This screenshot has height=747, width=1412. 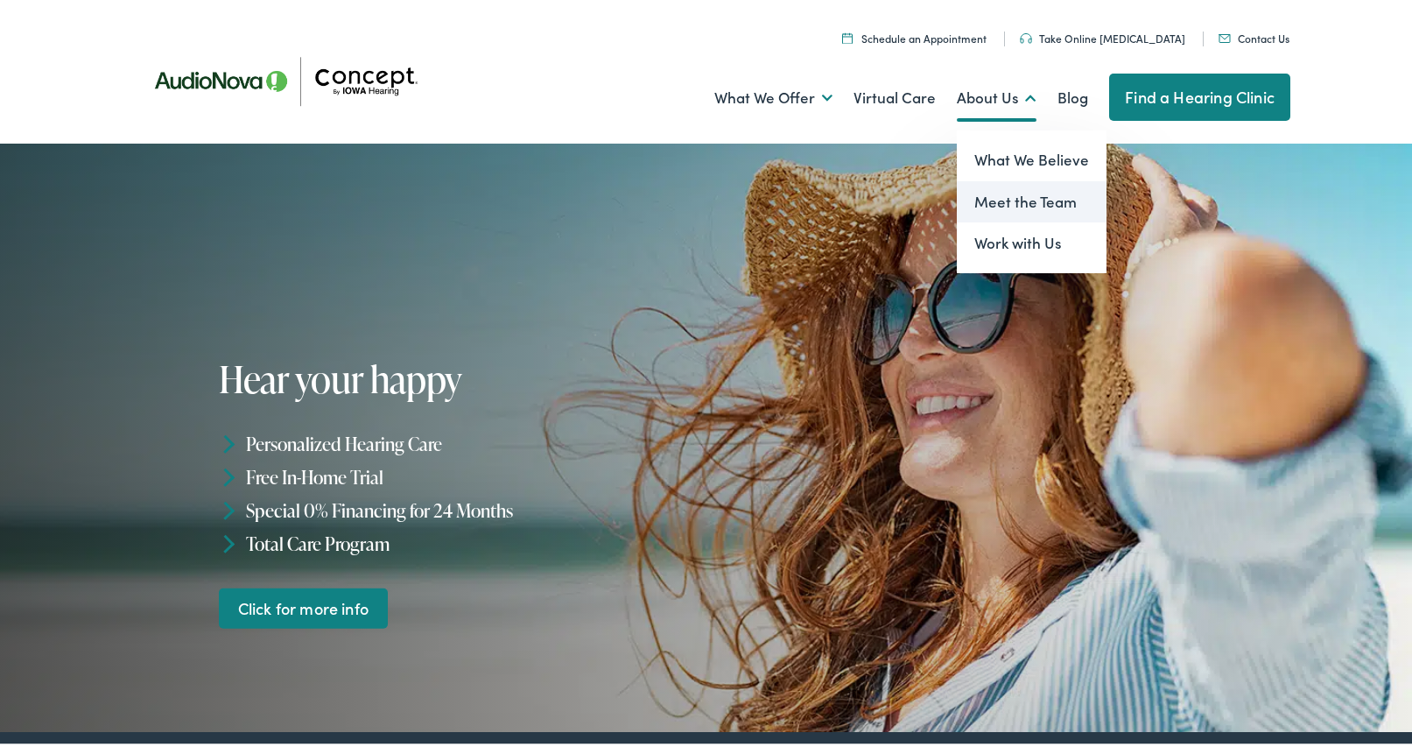 What do you see at coordinates (303, 604) in the screenshot?
I see `a: Click for more info` at bounding box center [303, 604].